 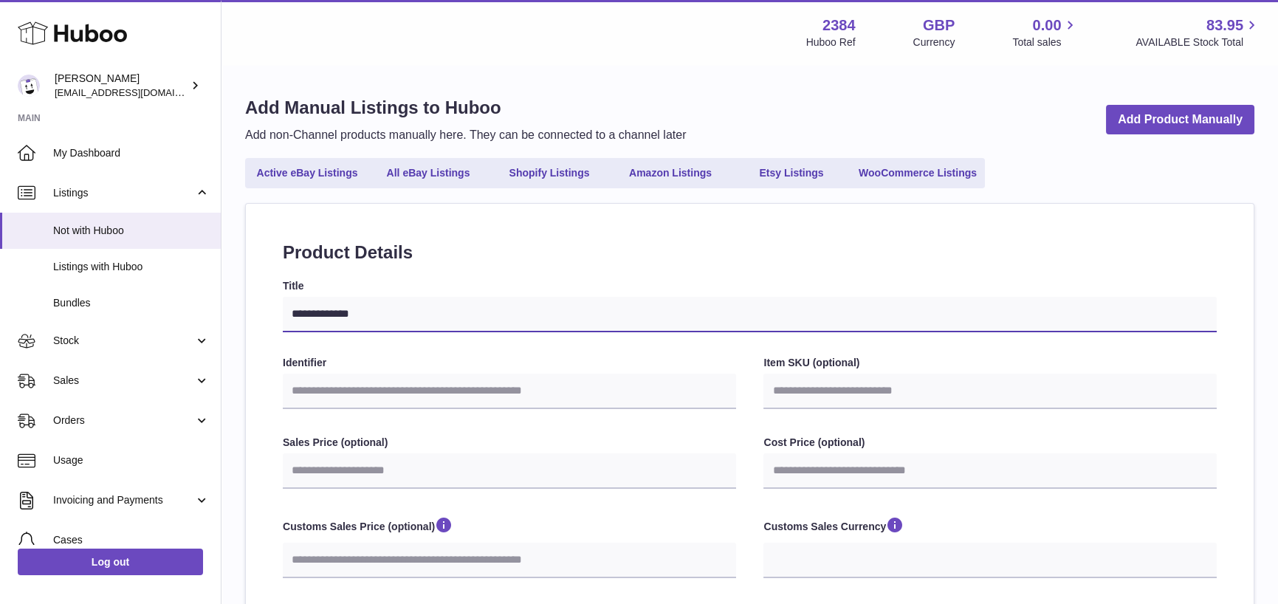 I want to click on img: internalAdmin-2384@internal.huboo.com, so click(x=29, y=86).